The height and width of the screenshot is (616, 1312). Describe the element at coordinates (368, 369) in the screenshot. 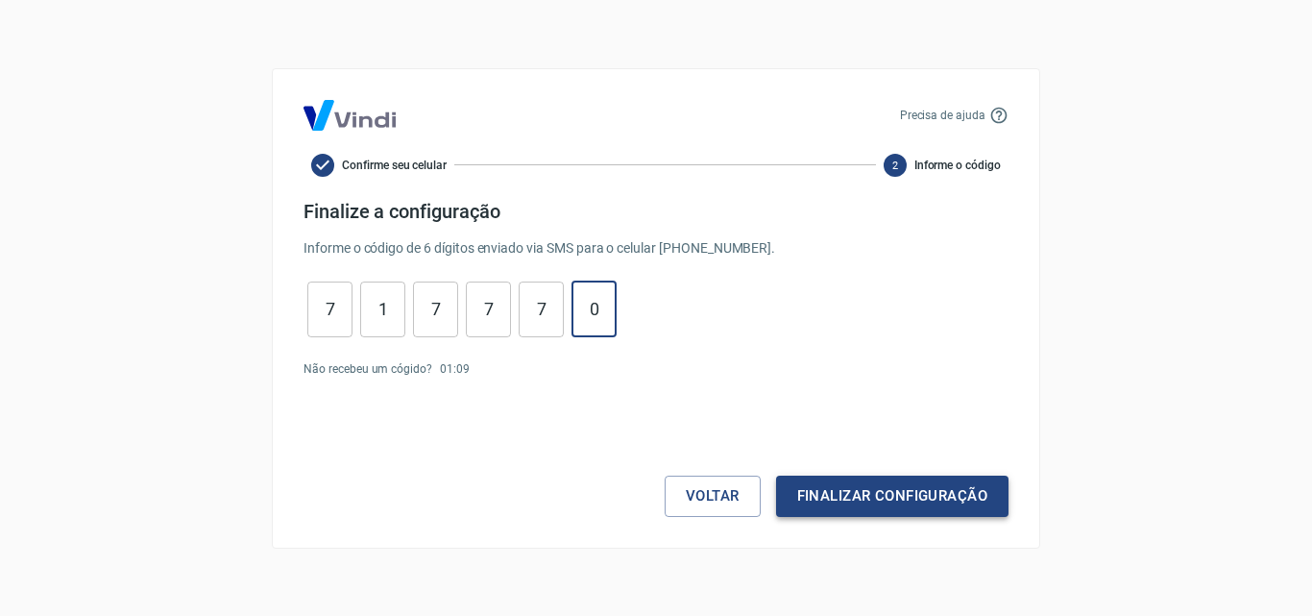

I see `p: Não recebeu um cógido?` at that location.